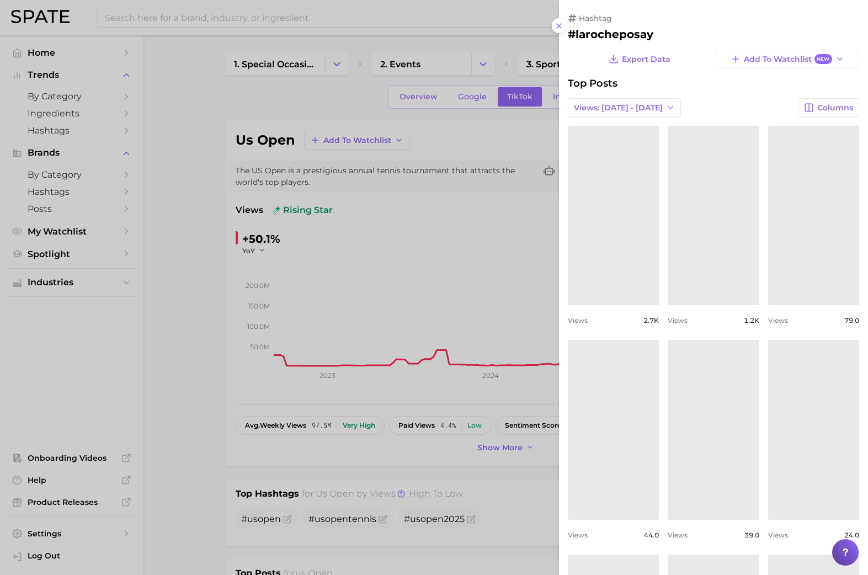  What do you see at coordinates (651, 534) in the screenshot?
I see `span: 44.0` at bounding box center [651, 534].